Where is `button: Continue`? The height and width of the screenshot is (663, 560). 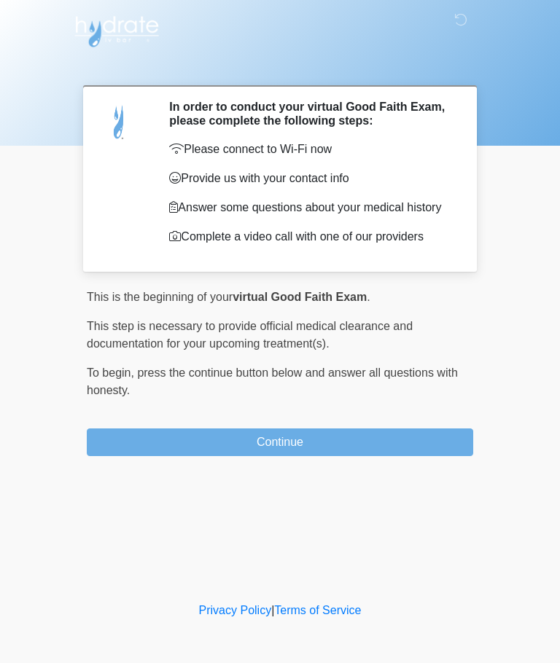 button: Continue is located at coordinates (280, 442).